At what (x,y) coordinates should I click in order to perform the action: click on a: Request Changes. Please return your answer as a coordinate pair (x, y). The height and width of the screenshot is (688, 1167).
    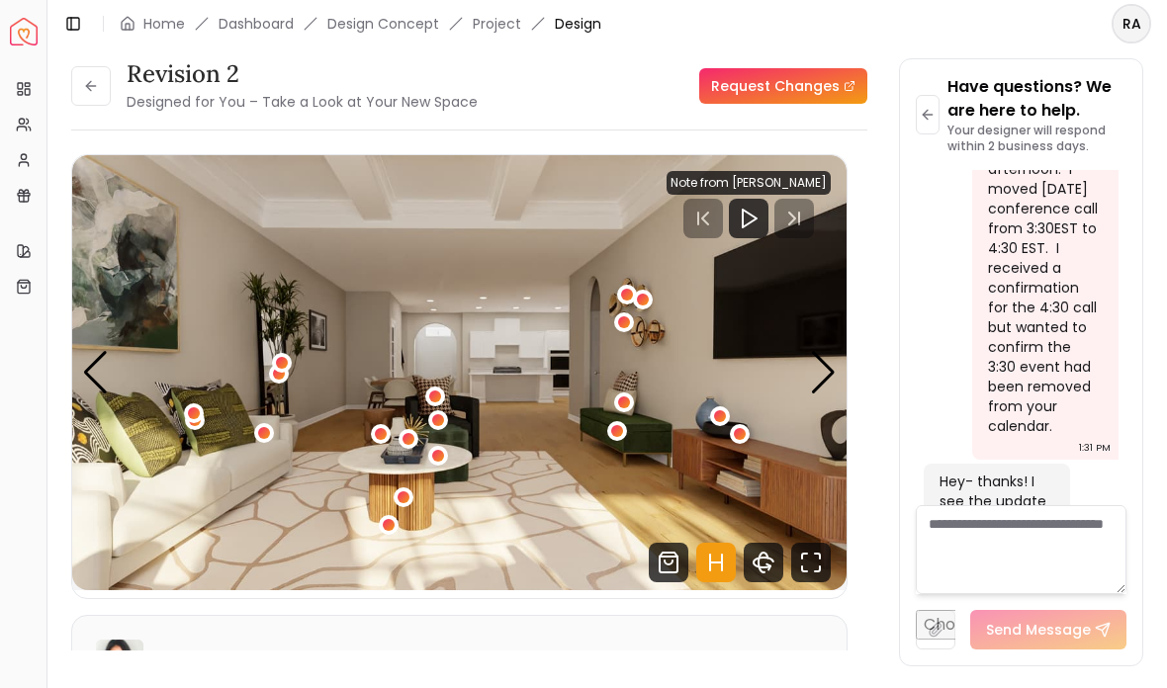
    Looking at the image, I should click on (783, 86).